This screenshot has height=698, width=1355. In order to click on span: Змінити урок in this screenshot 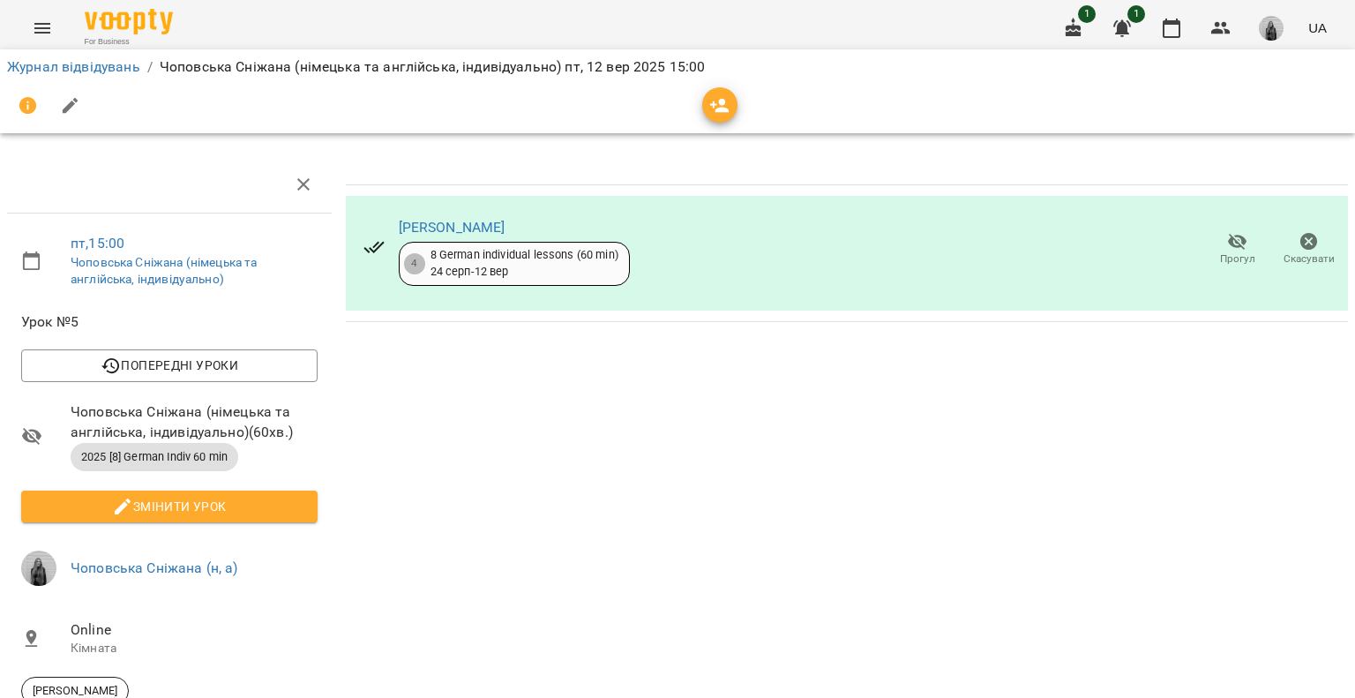, I will do `click(169, 506)`.